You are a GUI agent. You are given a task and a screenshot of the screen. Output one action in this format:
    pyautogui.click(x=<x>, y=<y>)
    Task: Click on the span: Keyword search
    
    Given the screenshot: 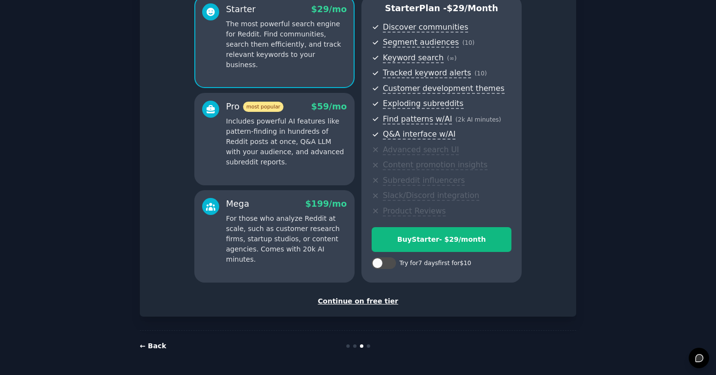 What is the action you would take?
    pyautogui.click(x=413, y=58)
    